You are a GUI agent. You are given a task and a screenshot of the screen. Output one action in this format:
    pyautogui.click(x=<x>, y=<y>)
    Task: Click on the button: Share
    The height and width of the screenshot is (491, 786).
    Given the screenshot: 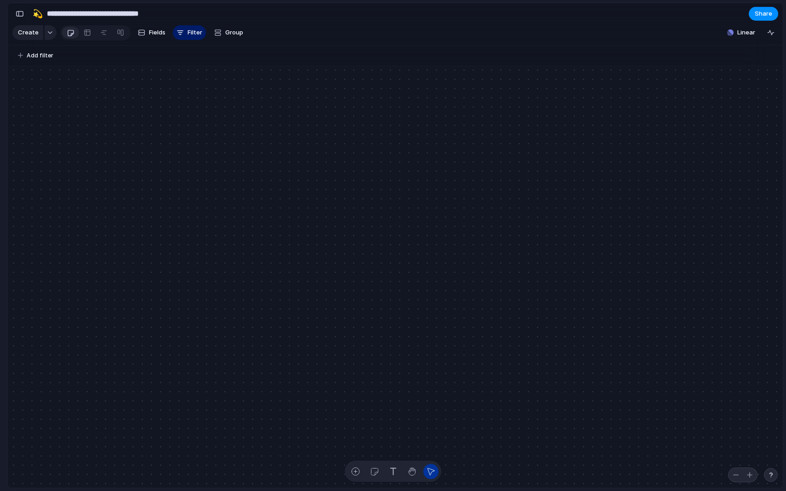 What is the action you would take?
    pyautogui.click(x=763, y=14)
    